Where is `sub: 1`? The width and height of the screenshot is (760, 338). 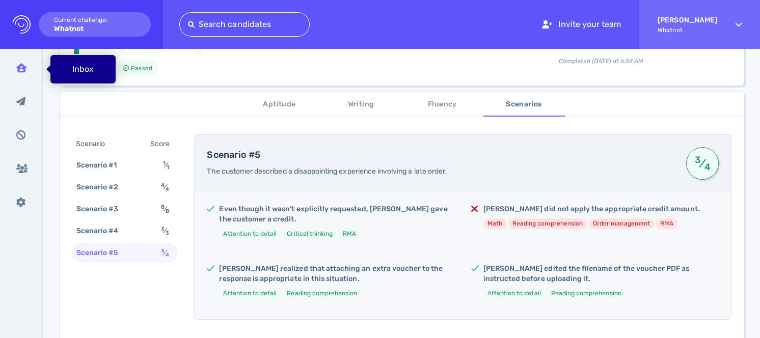
sub: 1 is located at coordinates (168, 167).